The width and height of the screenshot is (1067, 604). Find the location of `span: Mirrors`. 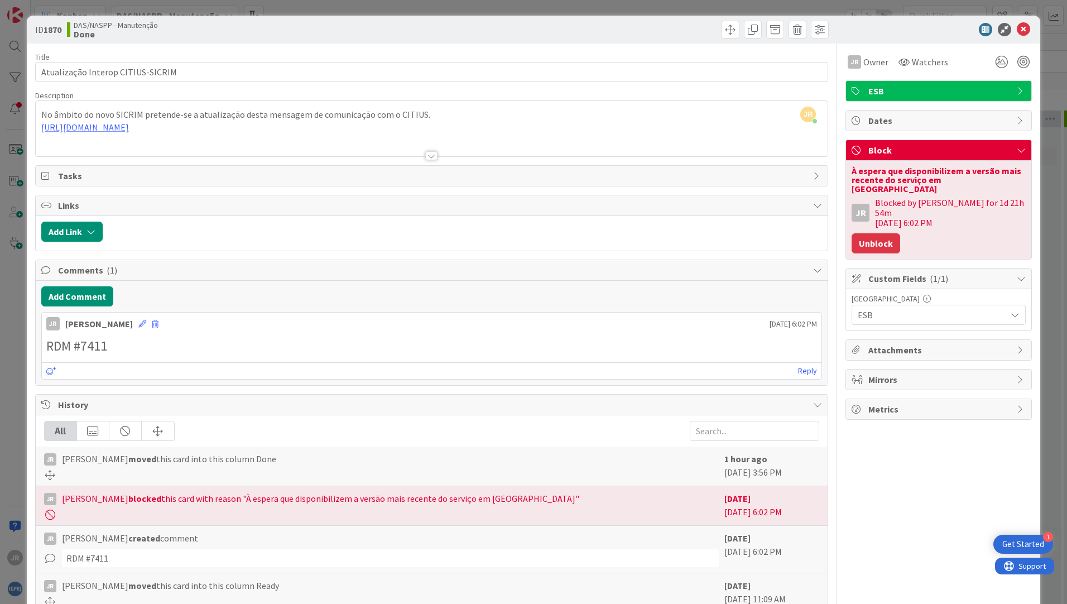

span: Mirrors is located at coordinates (940, 379).